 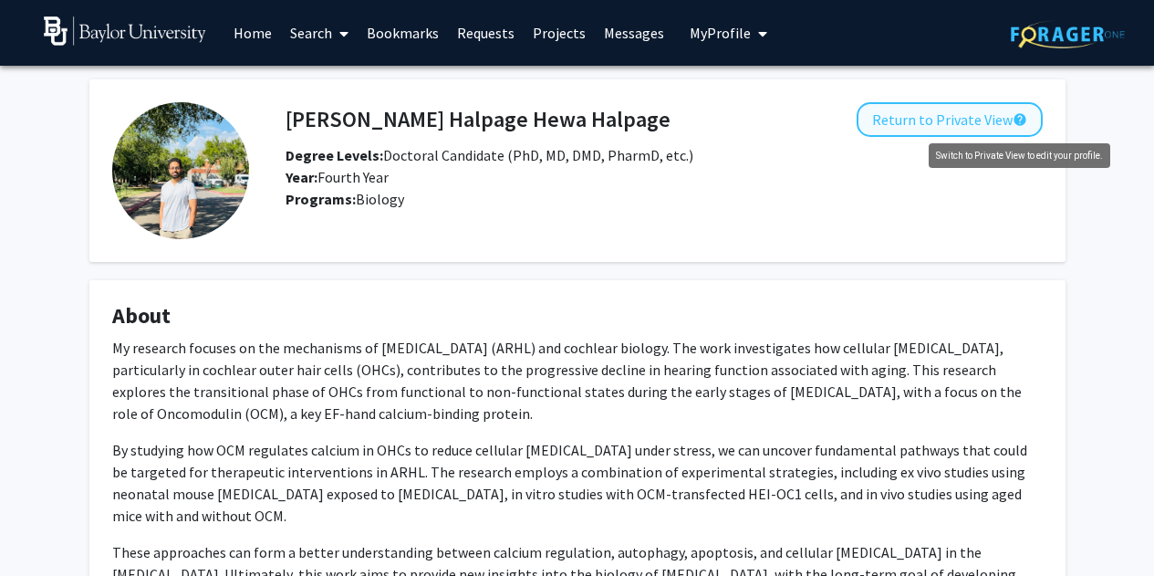 What do you see at coordinates (320, 199) in the screenshot?
I see `b: Programs:` at bounding box center [320, 199].